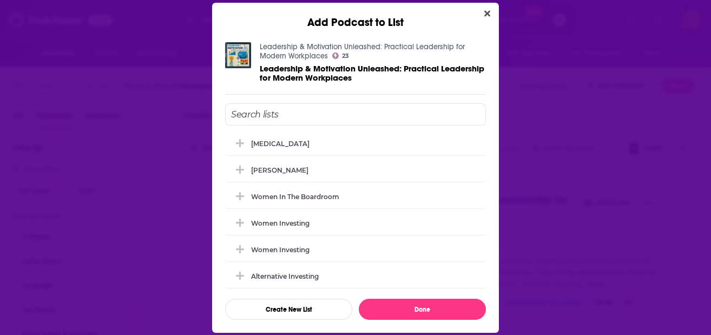 This screenshot has height=335, width=711. What do you see at coordinates (340, 56) in the screenshot?
I see `a: 23` at bounding box center [340, 56].